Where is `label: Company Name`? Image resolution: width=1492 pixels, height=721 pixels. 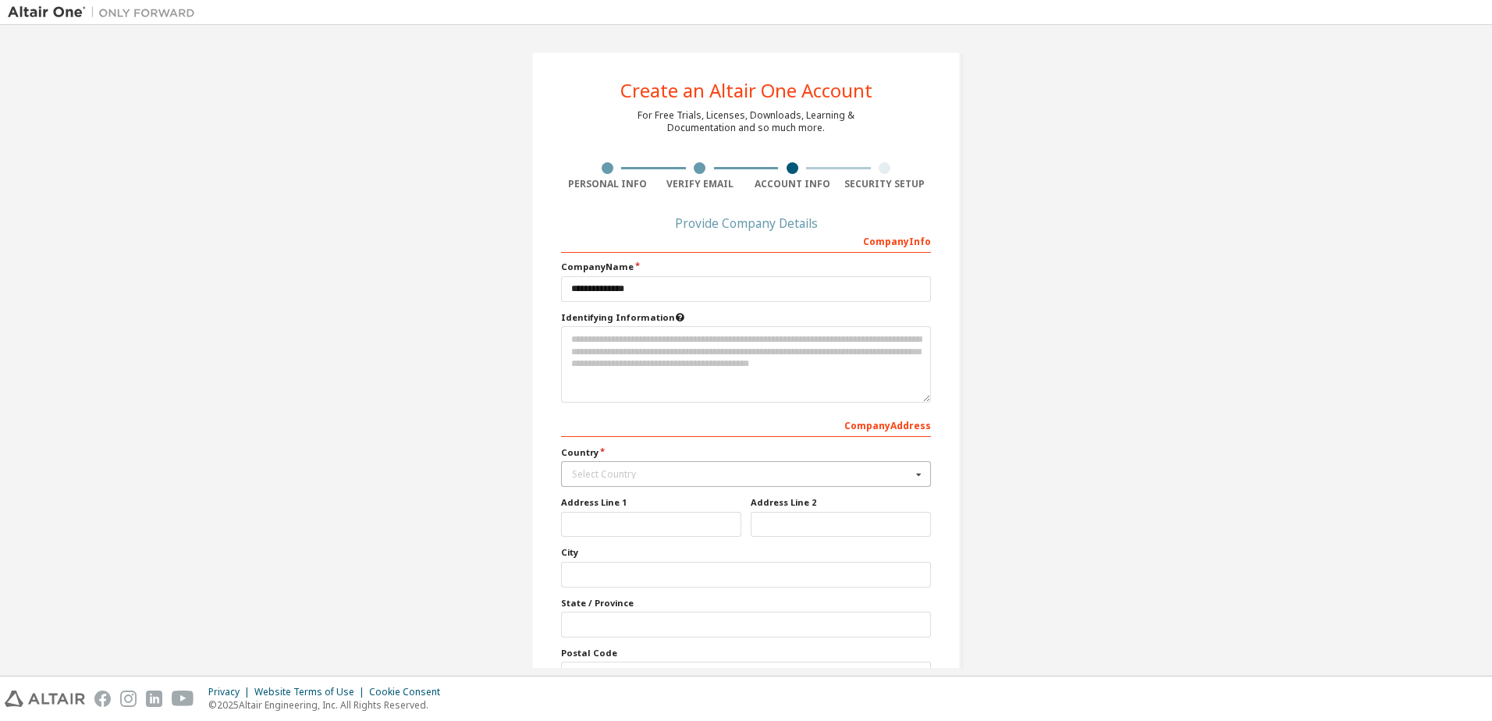
label: Company Name is located at coordinates (746, 267).